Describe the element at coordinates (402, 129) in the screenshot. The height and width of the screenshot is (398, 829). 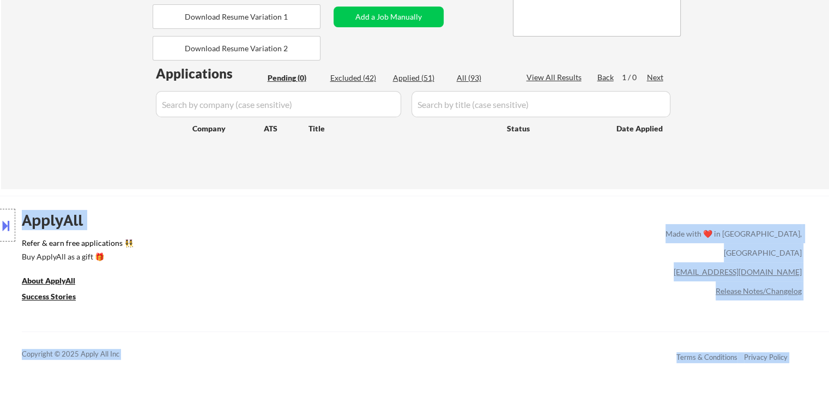
I see `div: Title` at that location.